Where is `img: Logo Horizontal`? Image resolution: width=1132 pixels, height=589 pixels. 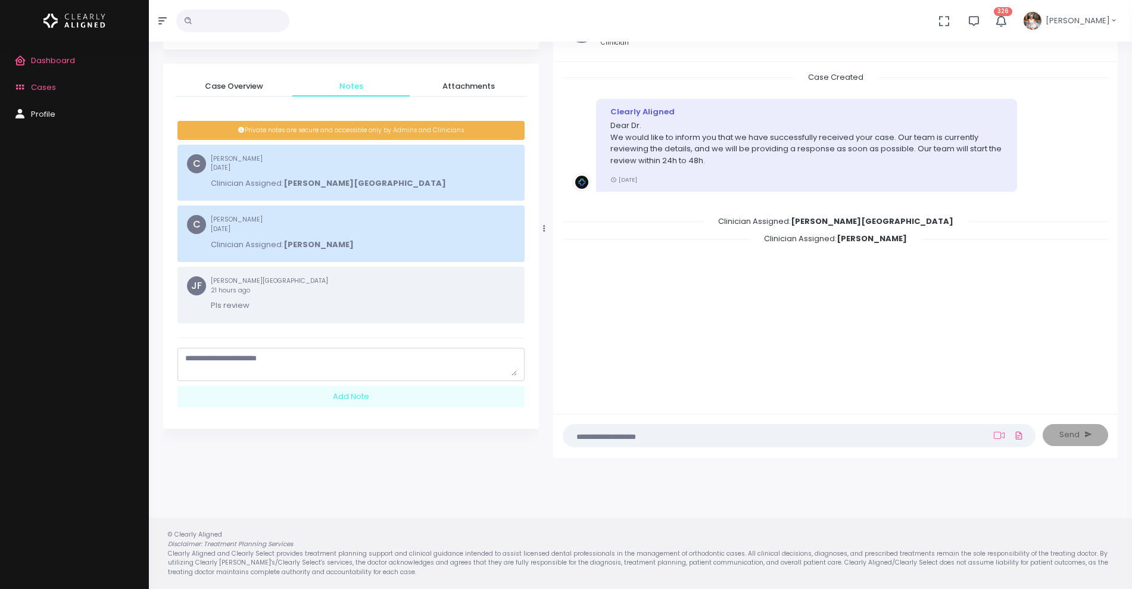
img: Logo Horizontal is located at coordinates (74, 21).